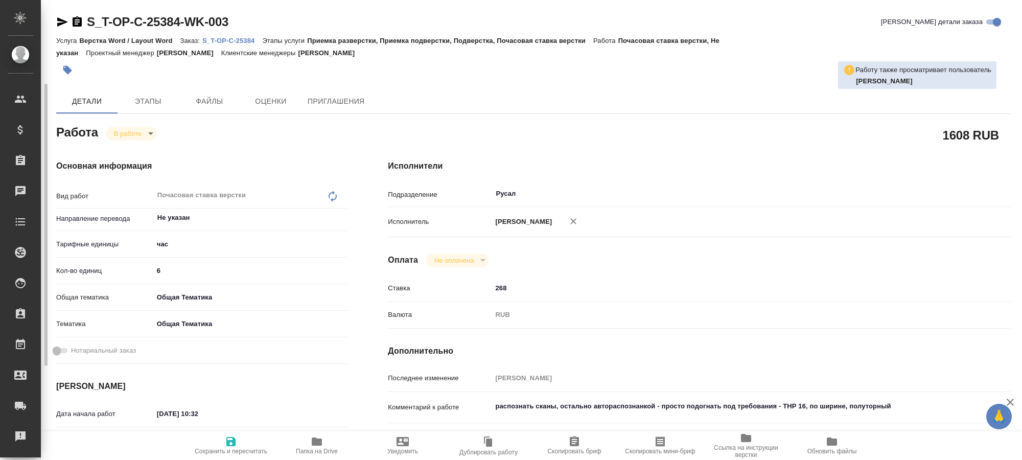 The image size is (1022, 460). Describe the element at coordinates (105, 219) in the screenshot. I see `p: Направление перевода` at that location.